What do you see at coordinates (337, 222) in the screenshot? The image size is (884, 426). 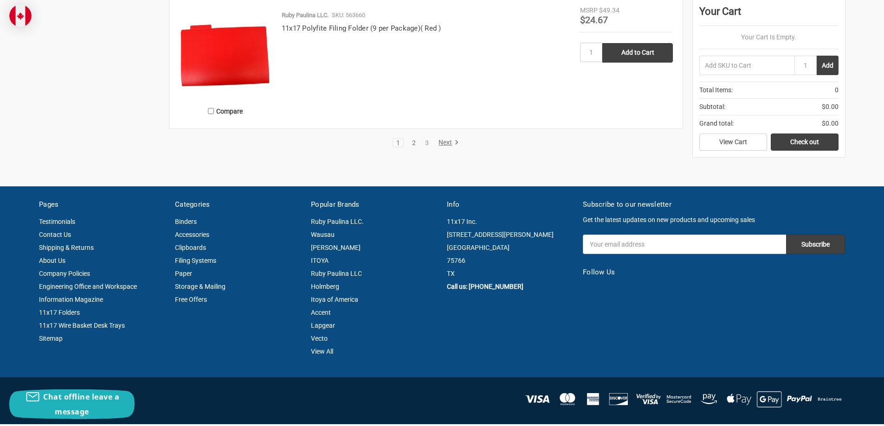 I see `a: Ruby Paulina LLC.` at bounding box center [337, 222].